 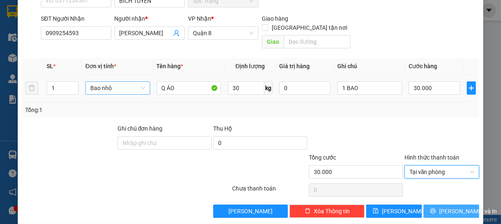 I want to click on input: VD: Bàn, Ghế, so click(x=189, y=88).